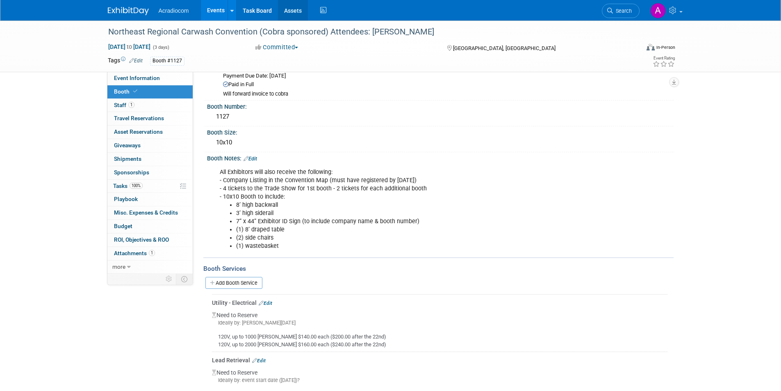 The height and width of the screenshot is (391, 781). I want to click on div: Reserved, so click(441, 75).